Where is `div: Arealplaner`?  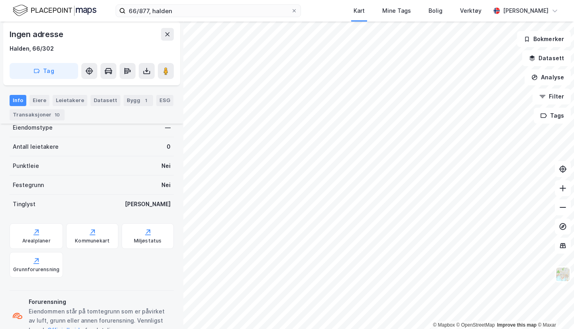 div: Arealplaner is located at coordinates (36, 241).